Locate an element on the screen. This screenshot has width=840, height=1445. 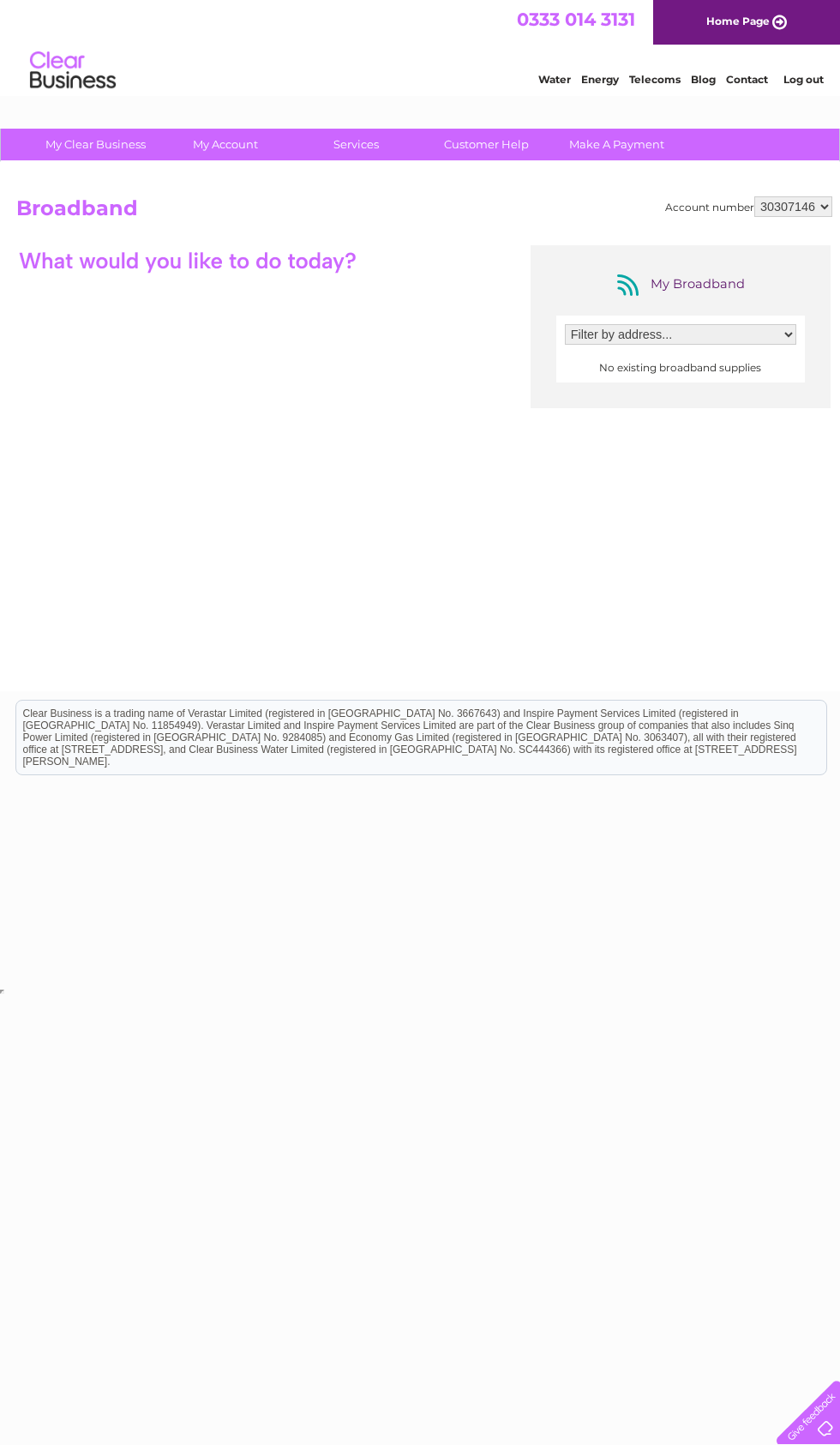
a: My Account is located at coordinates (225, 144).